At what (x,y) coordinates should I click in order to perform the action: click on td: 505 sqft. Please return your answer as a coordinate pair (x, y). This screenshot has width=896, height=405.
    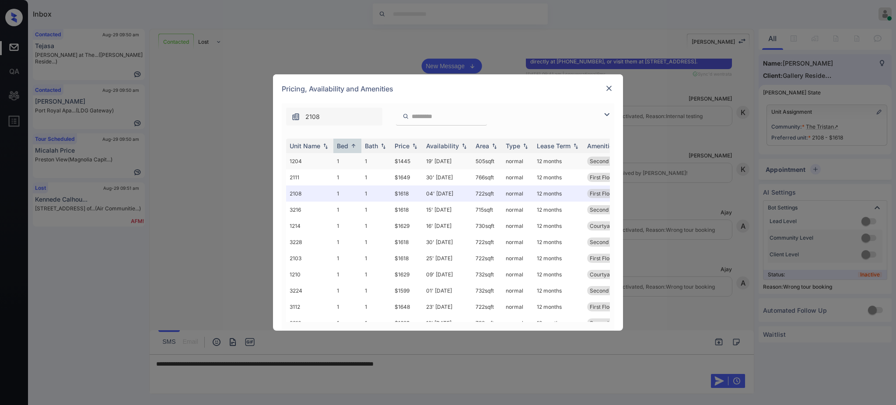
    Looking at the image, I should click on (487, 161).